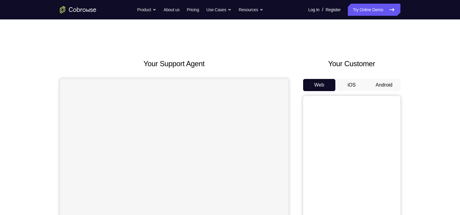 Image resolution: width=460 pixels, height=215 pixels. I want to click on a: Pricing, so click(193, 10).